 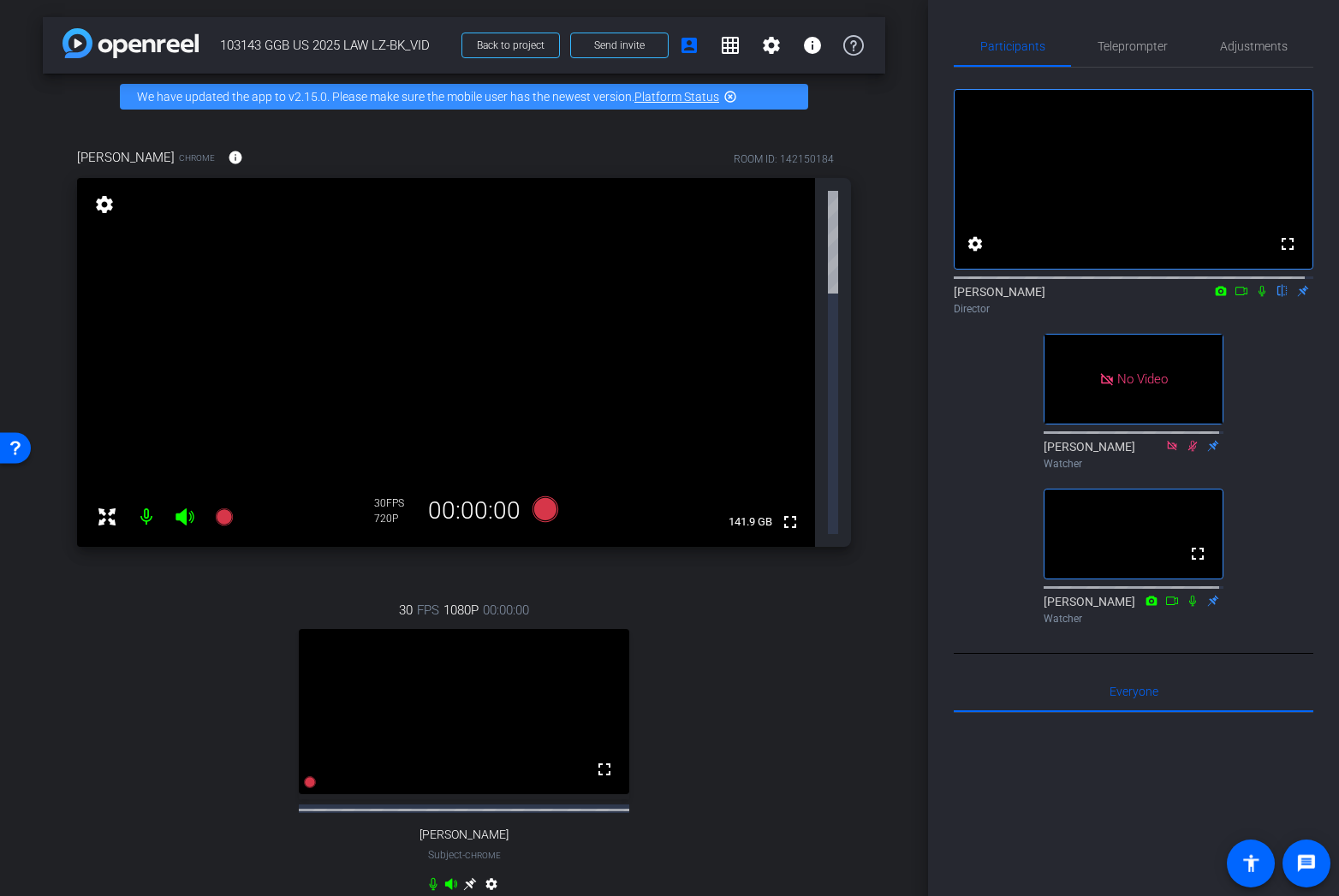 I want to click on mat-icon: flip, so click(x=1282, y=291).